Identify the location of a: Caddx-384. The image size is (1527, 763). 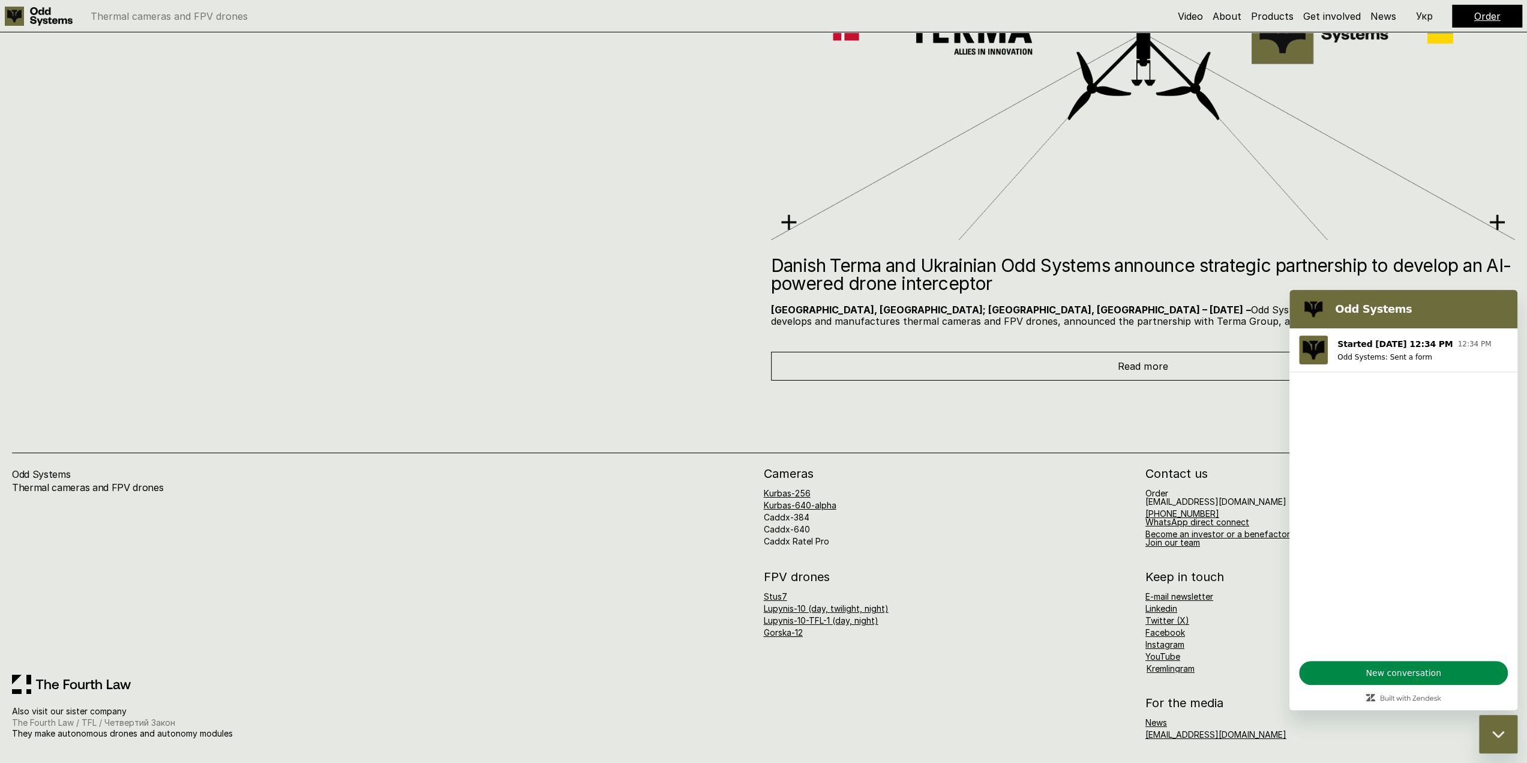
(787, 517).